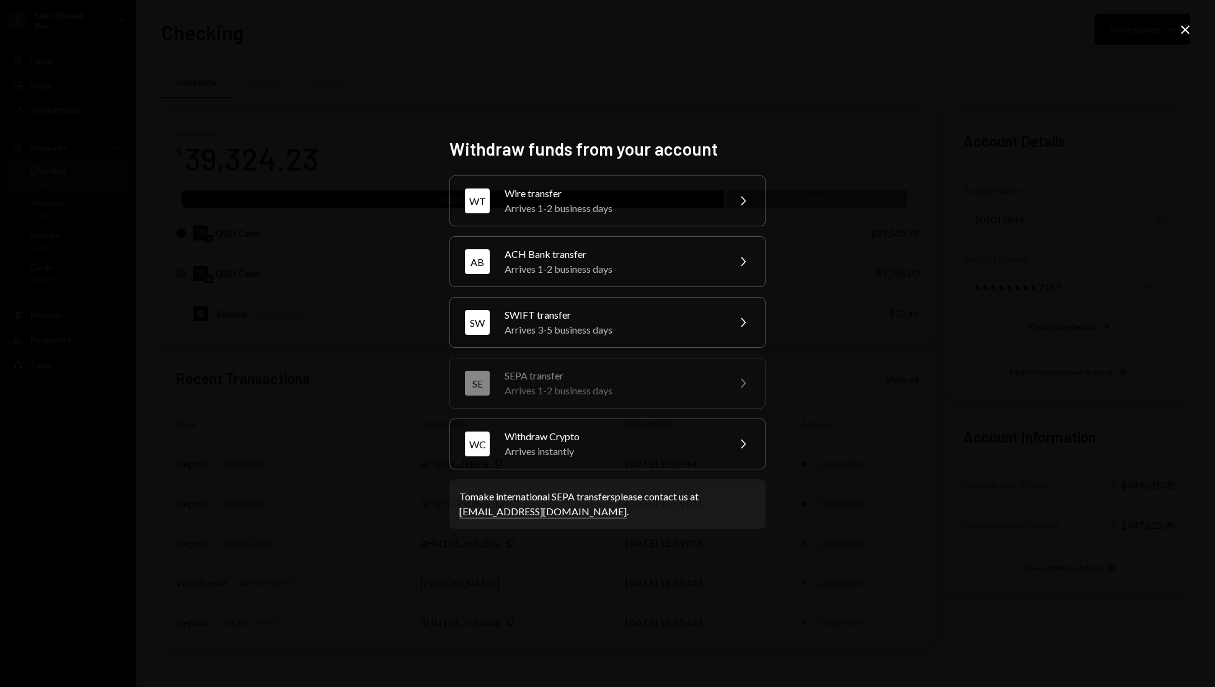 This screenshot has height=687, width=1215. I want to click on div: SW, so click(477, 322).